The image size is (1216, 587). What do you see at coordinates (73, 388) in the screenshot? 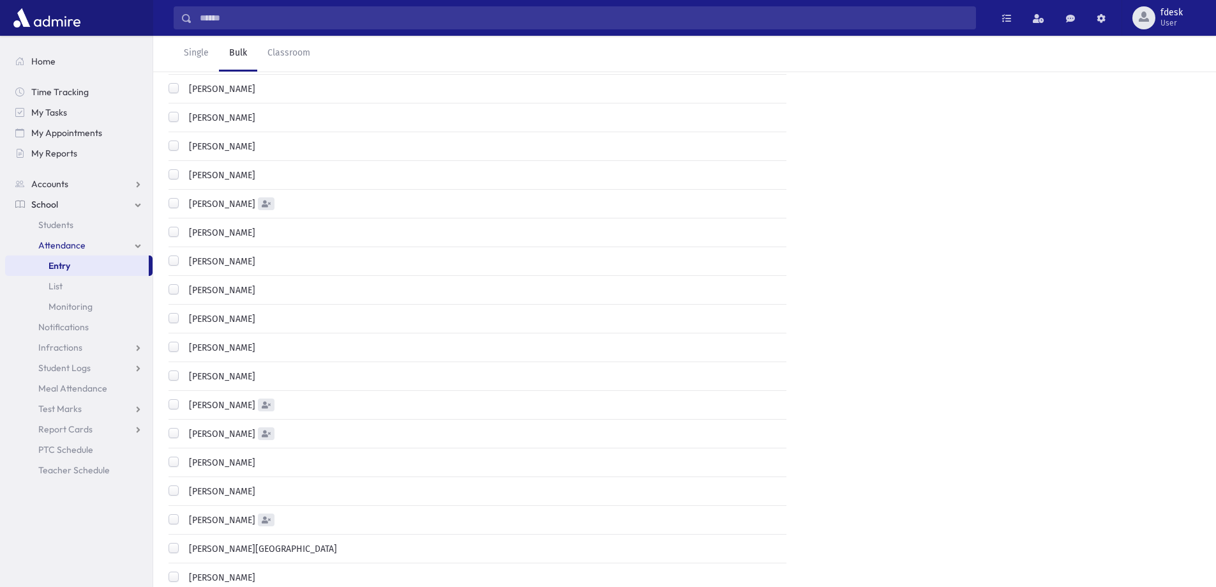
I see `span: Meal Attendance` at bounding box center [73, 388].